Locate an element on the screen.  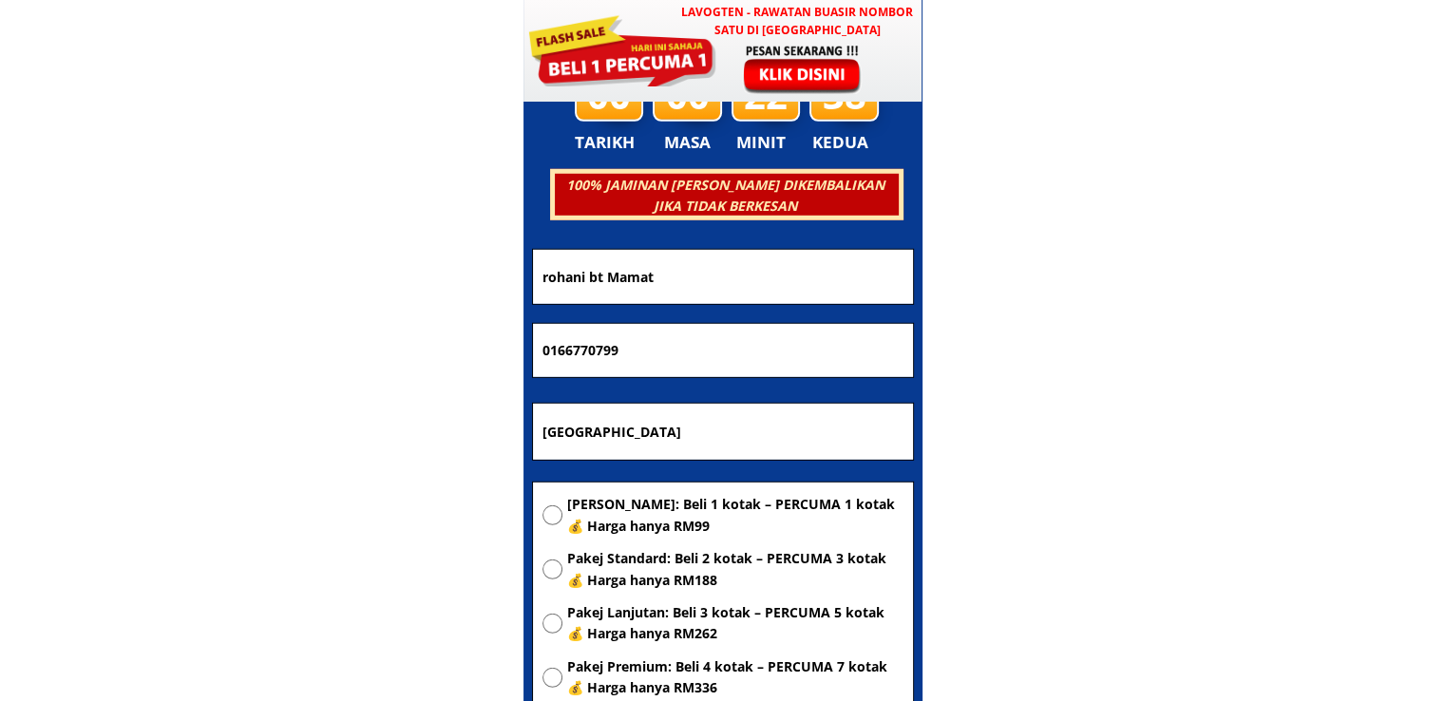
input: Nombor Telefon Bimbit is located at coordinates (723, 351).